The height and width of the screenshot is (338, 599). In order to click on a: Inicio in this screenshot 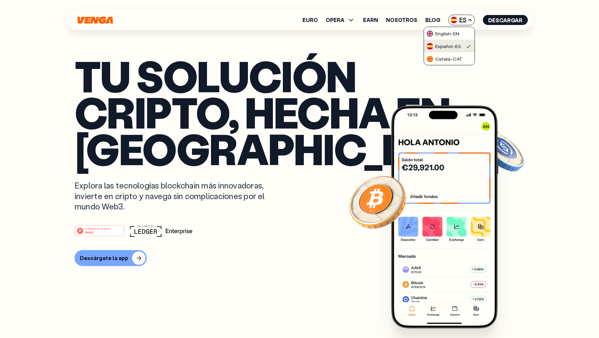, I will do `click(95, 20)`.